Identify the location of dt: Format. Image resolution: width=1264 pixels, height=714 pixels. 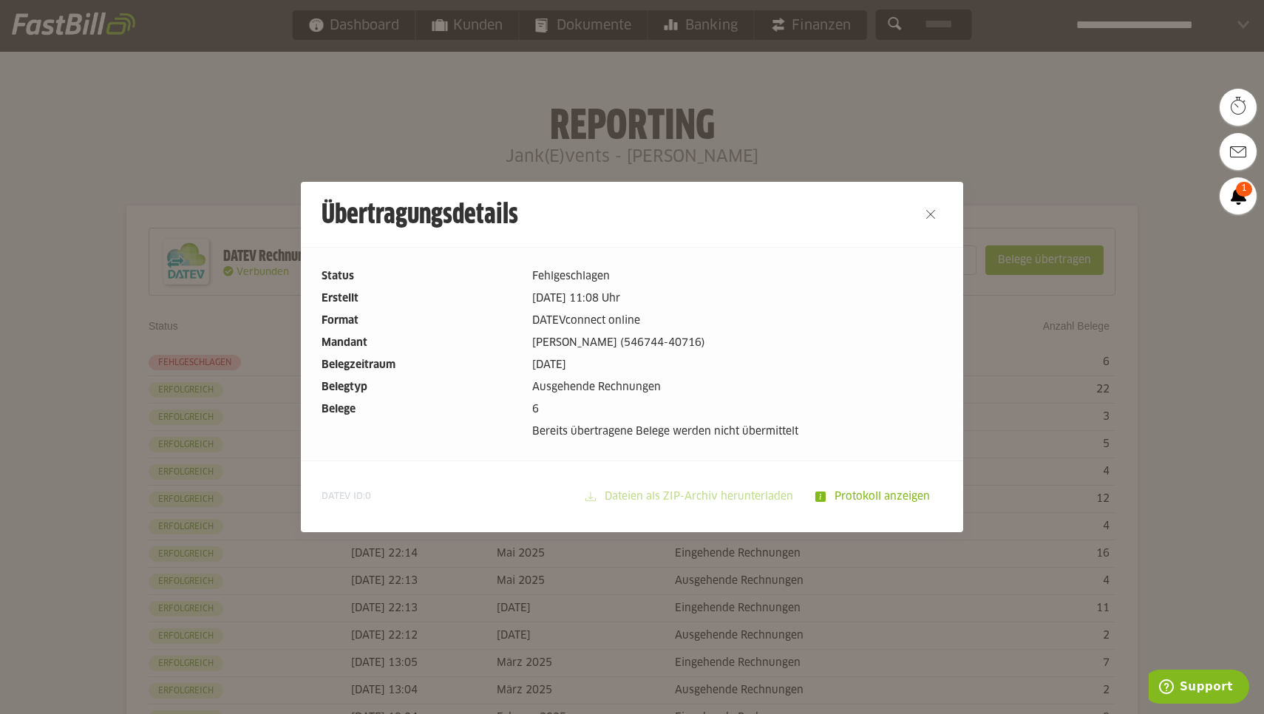
(420, 321).